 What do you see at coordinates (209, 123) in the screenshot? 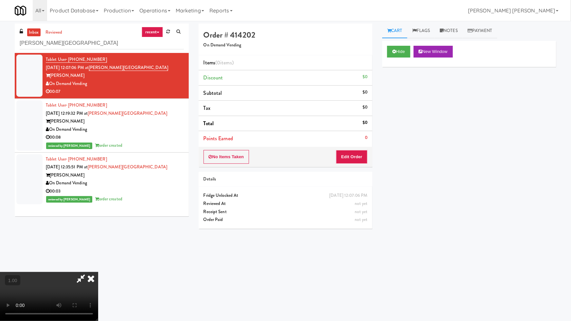
I see `span: Total` at bounding box center [209, 123].